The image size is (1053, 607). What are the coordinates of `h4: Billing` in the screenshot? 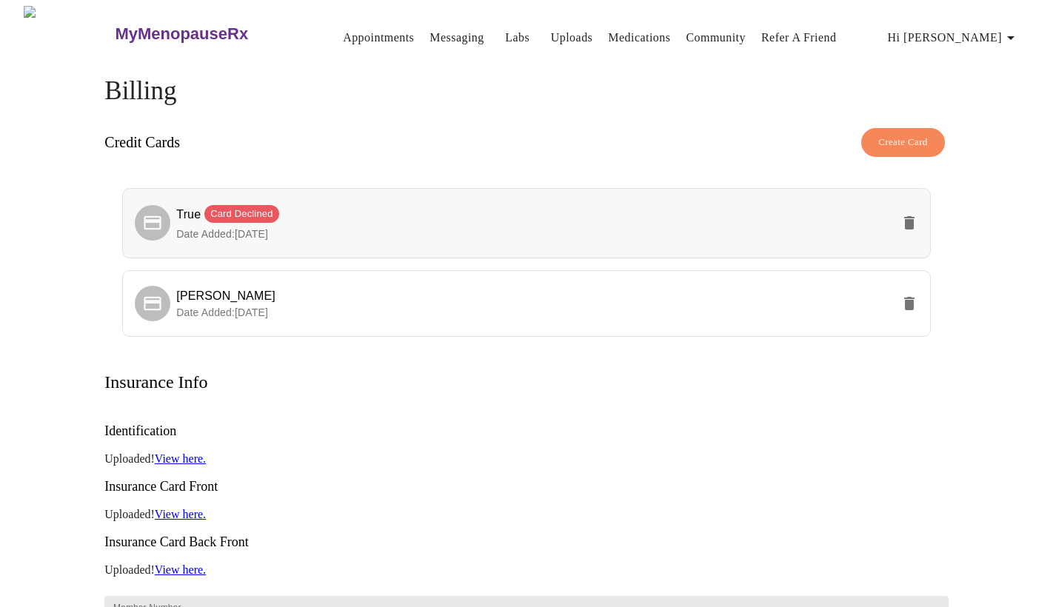 It's located at (526, 91).